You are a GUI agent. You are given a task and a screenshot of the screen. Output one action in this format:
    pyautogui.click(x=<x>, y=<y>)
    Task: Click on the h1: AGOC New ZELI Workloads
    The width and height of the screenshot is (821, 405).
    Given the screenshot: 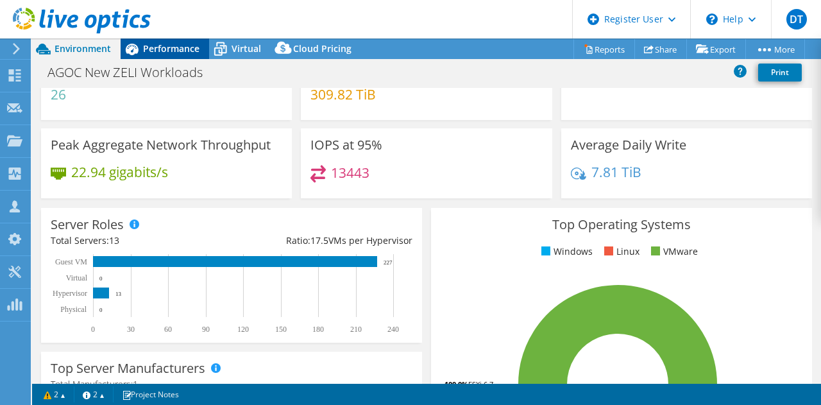 What is the action you would take?
    pyautogui.click(x=132, y=73)
    